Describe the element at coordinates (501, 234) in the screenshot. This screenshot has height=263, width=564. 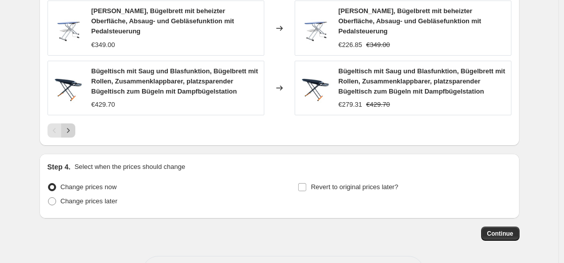
I see `button: Continue` at that location.